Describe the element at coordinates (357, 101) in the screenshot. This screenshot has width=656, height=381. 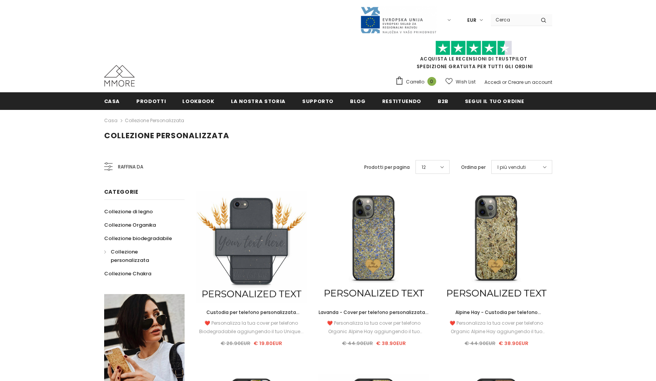
I see `span: Blog` at that location.